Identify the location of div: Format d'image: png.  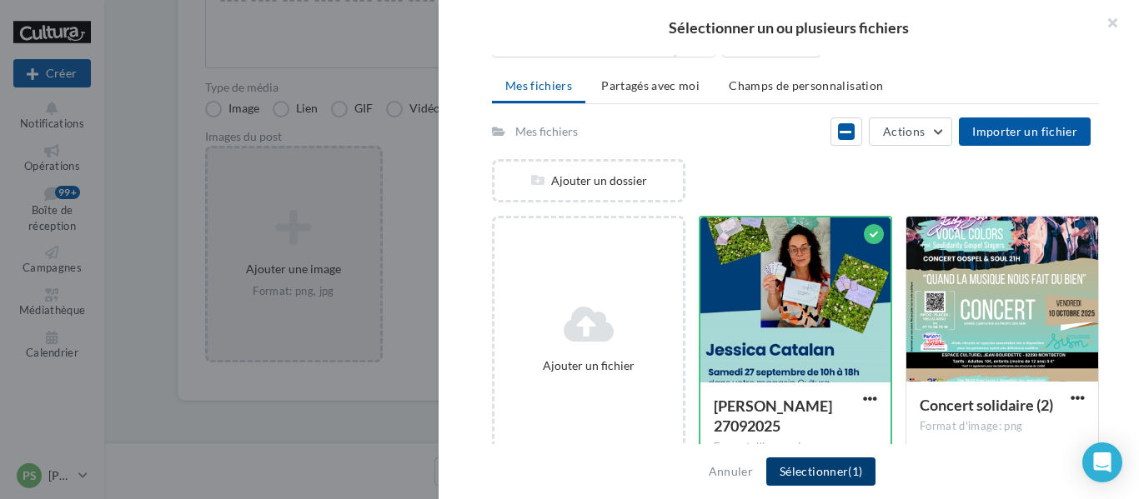
(1002, 427).